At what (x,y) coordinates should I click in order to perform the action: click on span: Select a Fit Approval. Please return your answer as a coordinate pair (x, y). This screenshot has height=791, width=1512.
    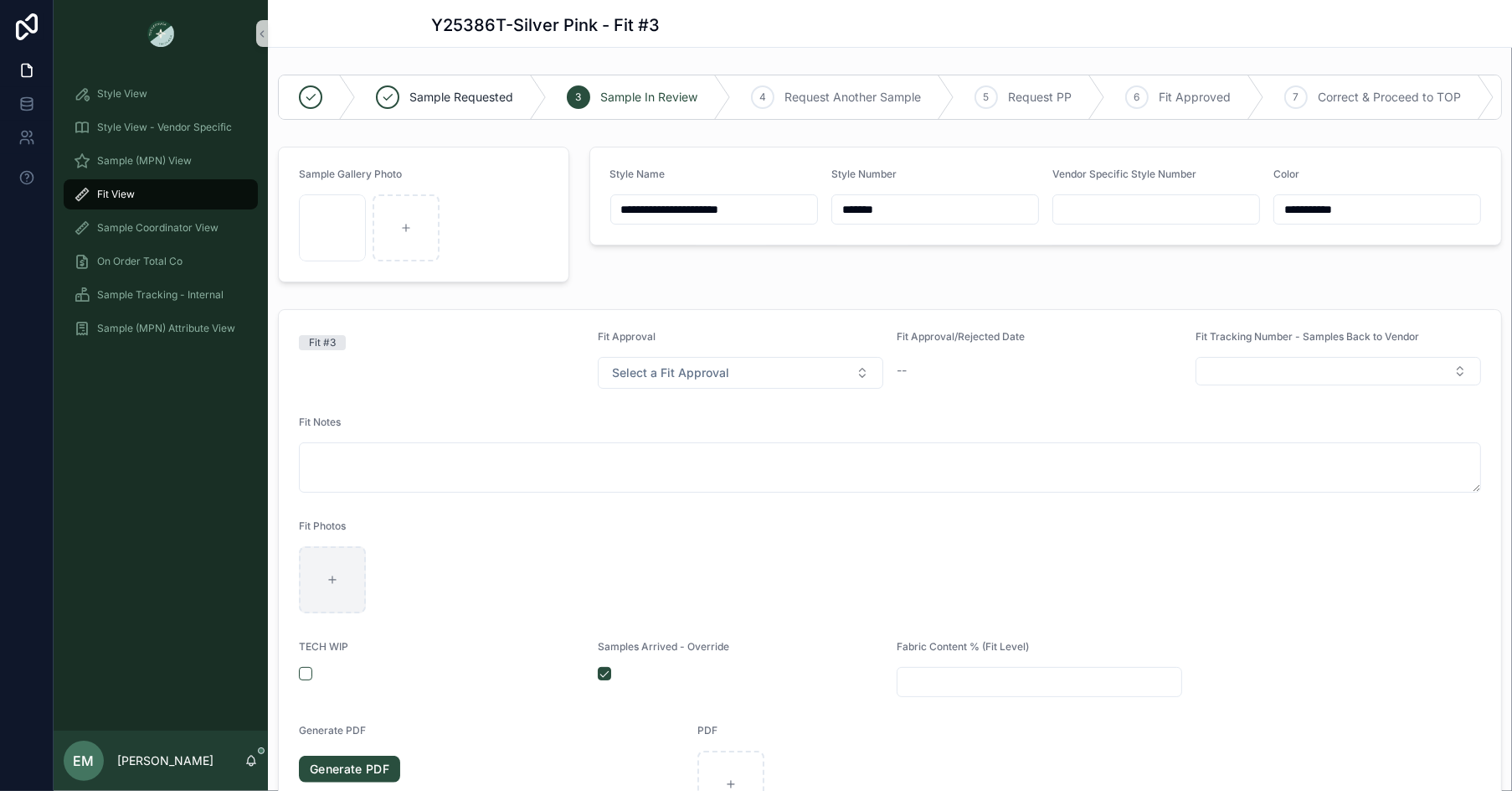
    Looking at the image, I should click on (671, 373).